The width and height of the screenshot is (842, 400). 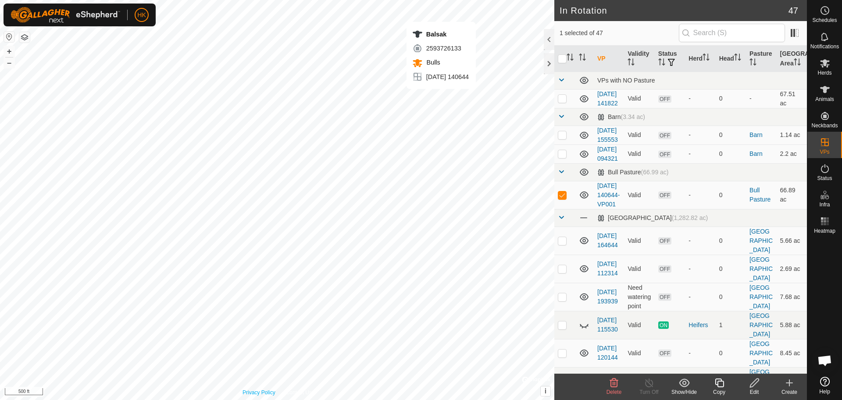 What do you see at coordinates (792, 195) in the screenshot?
I see `td: 66.89 ac` at bounding box center [792, 195].